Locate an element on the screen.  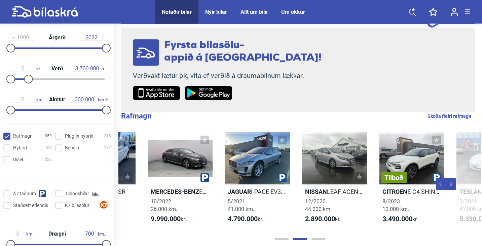
a: Notaðir bílar is located at coordinates (176, 12).